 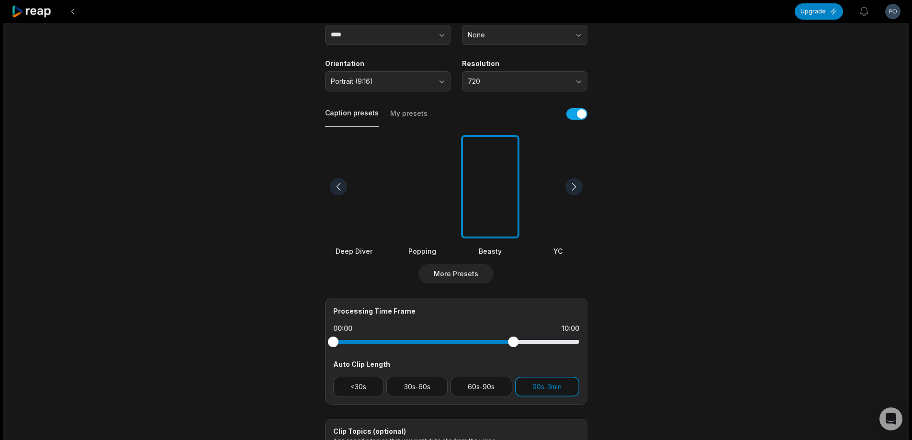 I want to click on span: None, so click(x=518, y=35).